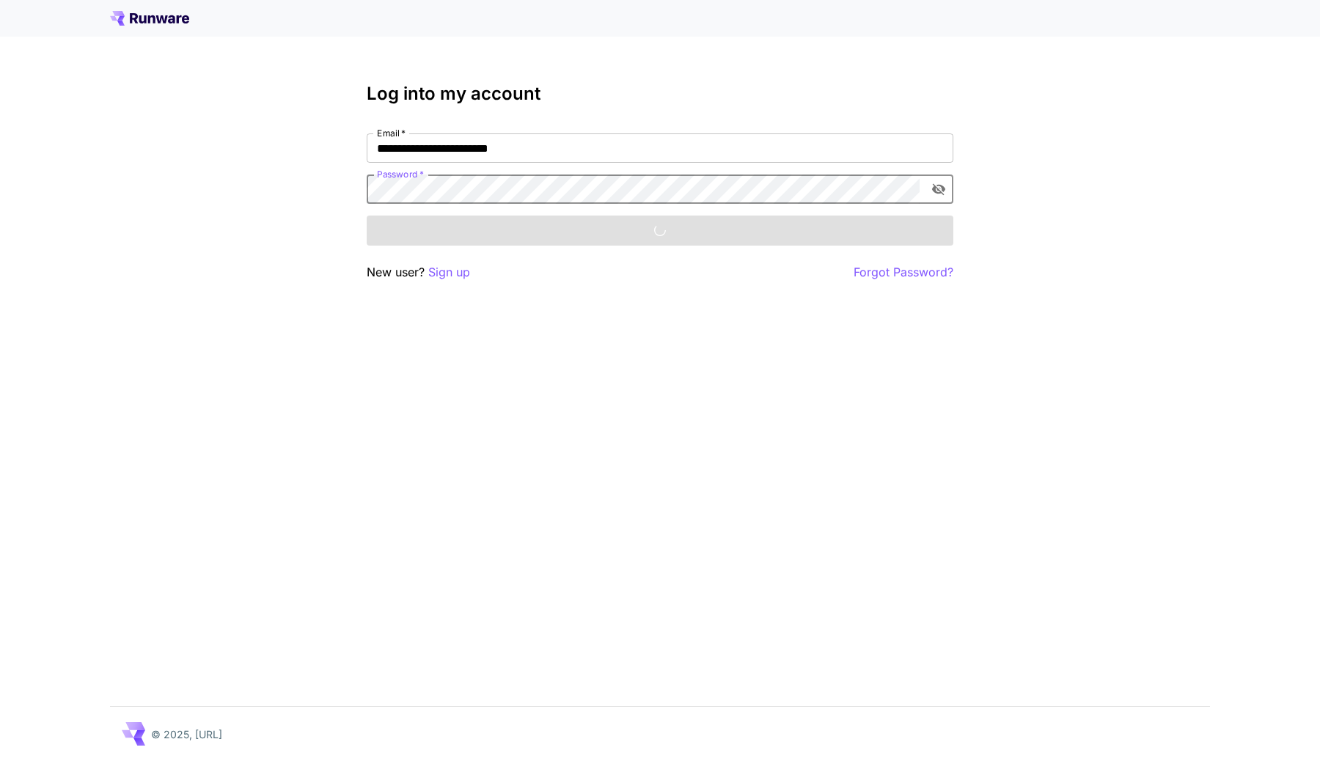 This screenshot has height=761, width=1320. I want to click on label: Email, so click(391, 133).